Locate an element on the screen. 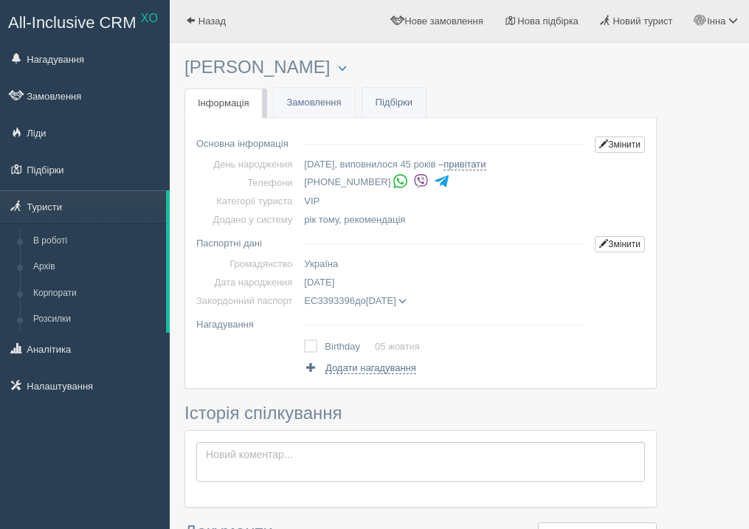  span: Нова підбірка is located at coordinates (548, 21).